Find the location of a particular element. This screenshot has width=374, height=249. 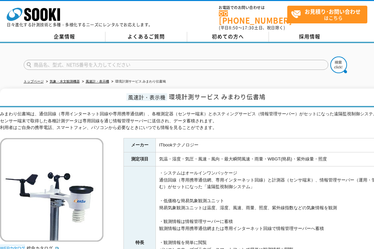

th: 測定項目 is located at coordinates (140, 159).